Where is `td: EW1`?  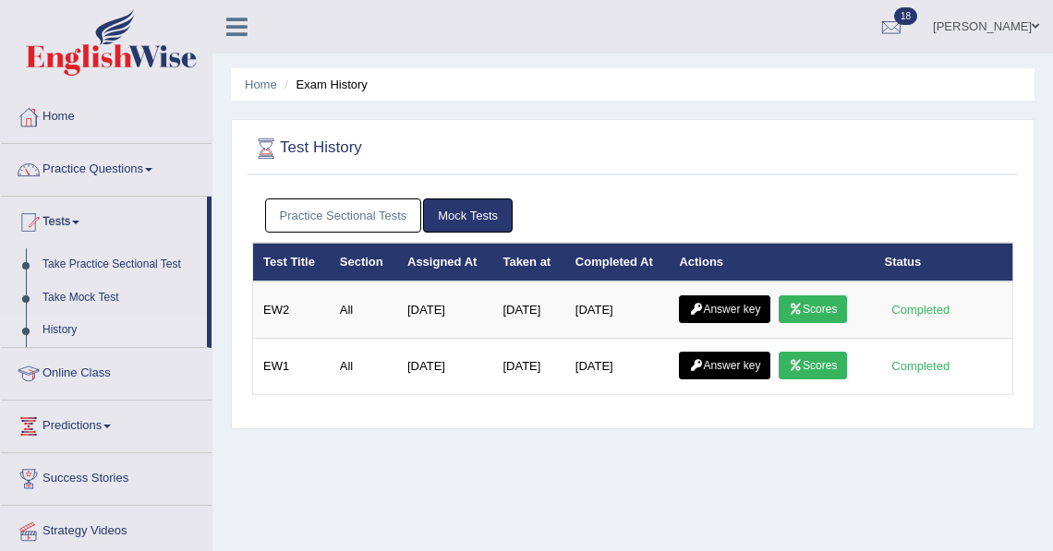 td: EW1 is located at coordinates (291, 367).